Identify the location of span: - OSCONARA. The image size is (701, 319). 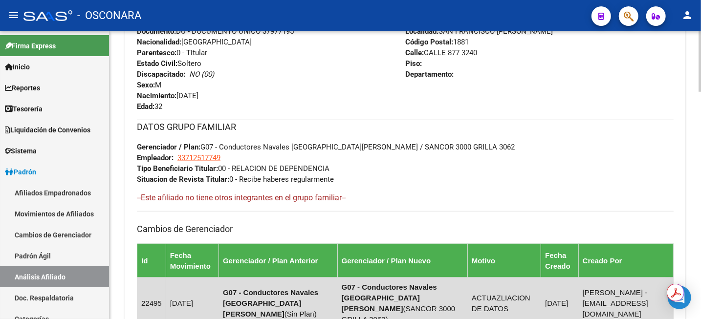
(109, 16).